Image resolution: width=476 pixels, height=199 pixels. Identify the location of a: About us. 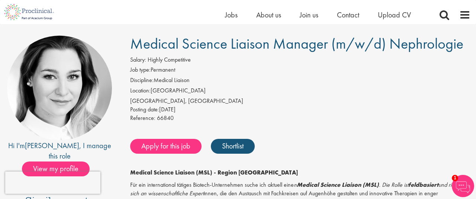
(268, 15).